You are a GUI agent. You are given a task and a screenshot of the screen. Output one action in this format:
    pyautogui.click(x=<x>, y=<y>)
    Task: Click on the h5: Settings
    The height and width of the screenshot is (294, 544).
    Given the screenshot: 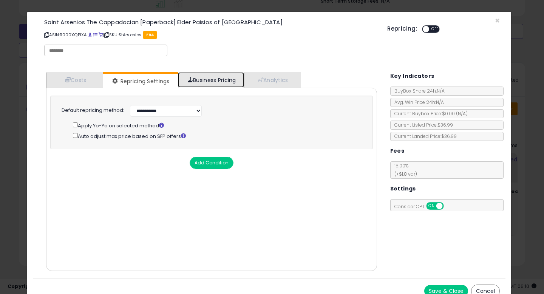 What is the action you would take?
    pyautogui.click(x=403, y=189)
    